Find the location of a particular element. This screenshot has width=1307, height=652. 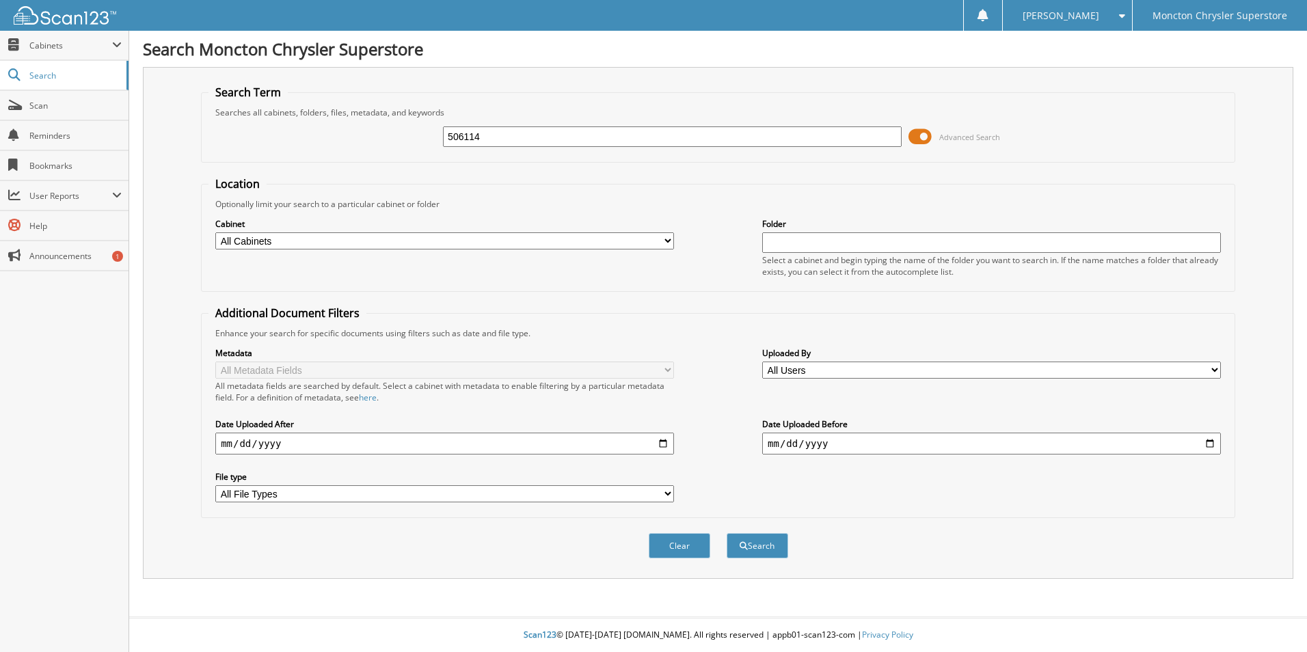

span: Help is located at coordinates (75, 226).